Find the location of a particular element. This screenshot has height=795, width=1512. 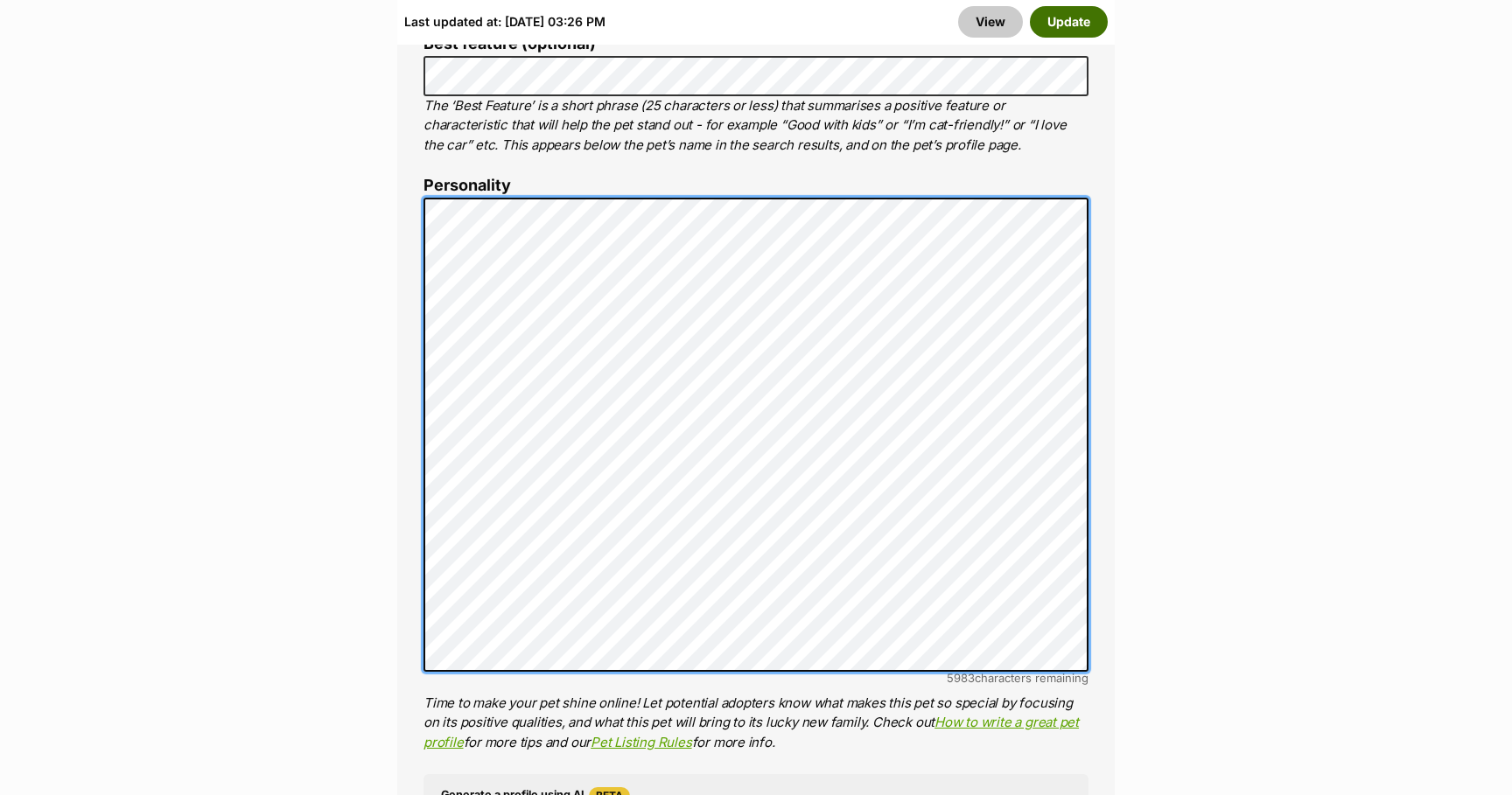

p: The ‘Best Feature’ is a short phrase (25 characters or less) that summarises a positive feature o... is located at coordinates (756, 126).